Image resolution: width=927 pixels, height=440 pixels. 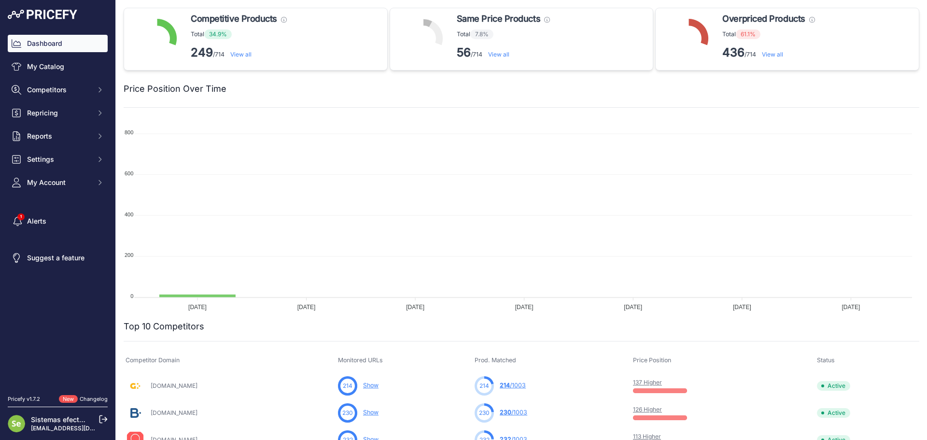 I want to click on span: 7.8%, so click(x=482, y=34).